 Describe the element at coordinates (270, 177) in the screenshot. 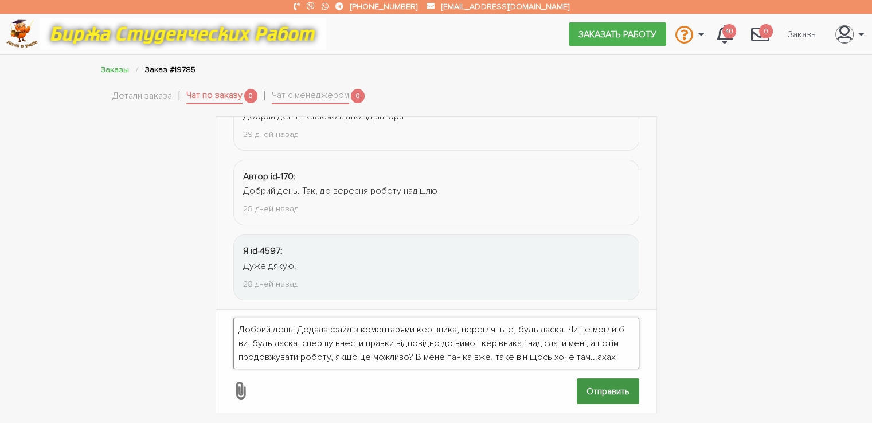

I see `strong: Автор id-170:` at that location.